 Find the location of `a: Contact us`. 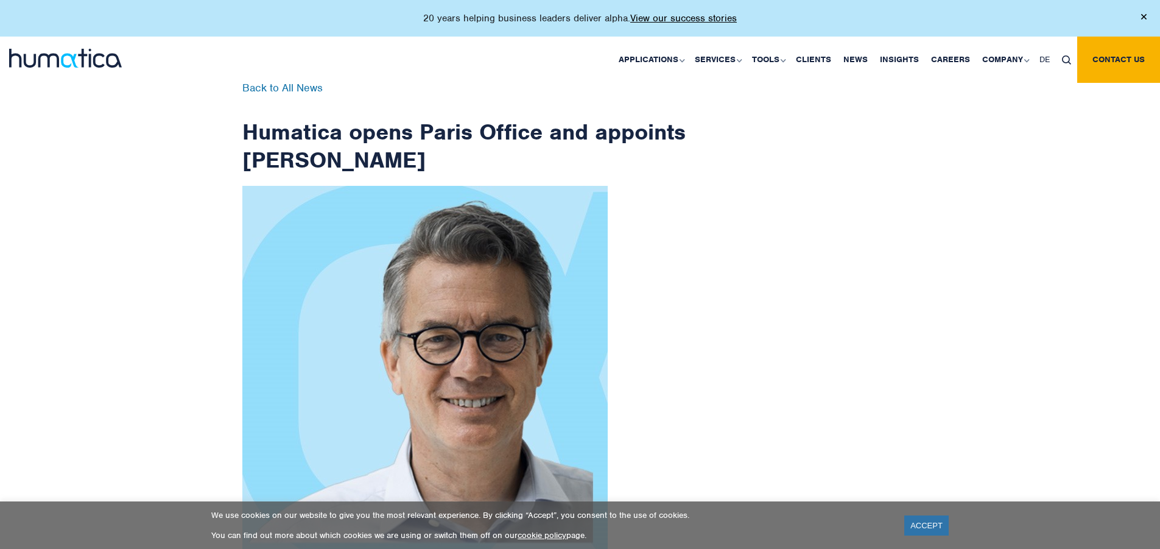

a: Contact us is located at coordinates (1118, 60).